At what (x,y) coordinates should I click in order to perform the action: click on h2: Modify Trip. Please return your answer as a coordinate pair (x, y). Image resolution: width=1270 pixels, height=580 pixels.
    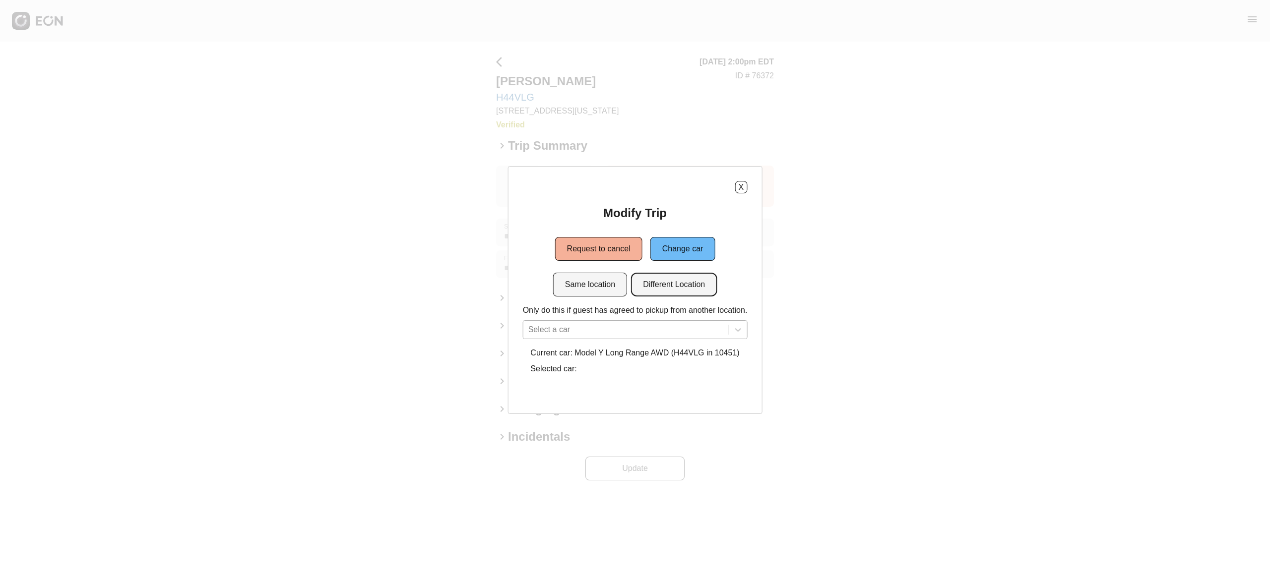
    Looking at the image, I should click on (635, 213).